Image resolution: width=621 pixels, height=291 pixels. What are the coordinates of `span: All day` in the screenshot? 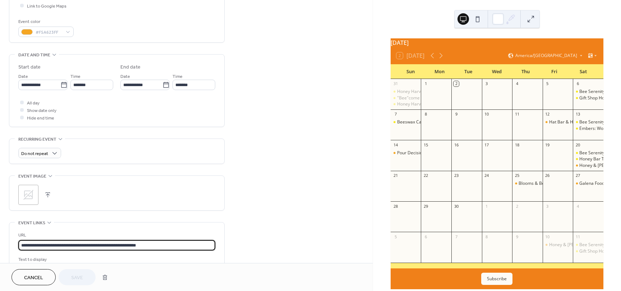 It's located at (33, 103).